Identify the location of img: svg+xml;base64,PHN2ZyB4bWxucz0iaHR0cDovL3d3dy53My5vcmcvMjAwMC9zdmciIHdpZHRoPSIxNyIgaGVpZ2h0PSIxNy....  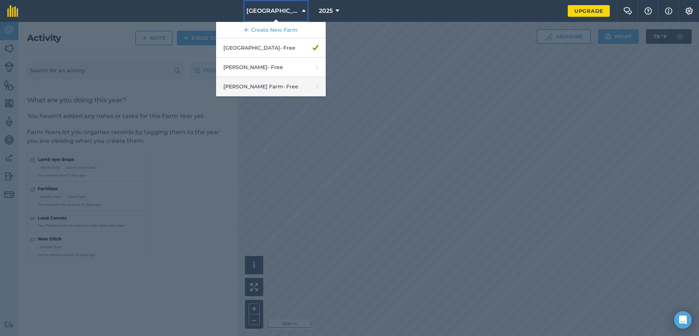
(669, 11).